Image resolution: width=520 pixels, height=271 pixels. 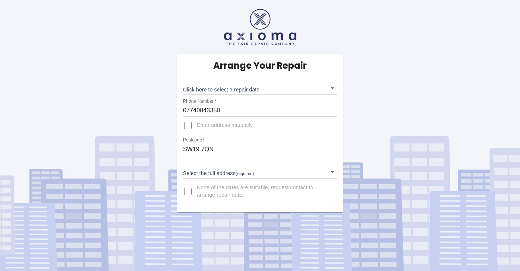 What do you see at coordinates (264, 191) in the screenshot?
I see `span: None of the dates are suitable, request contact to arrange repair date.` at bounding box center [264, 191].